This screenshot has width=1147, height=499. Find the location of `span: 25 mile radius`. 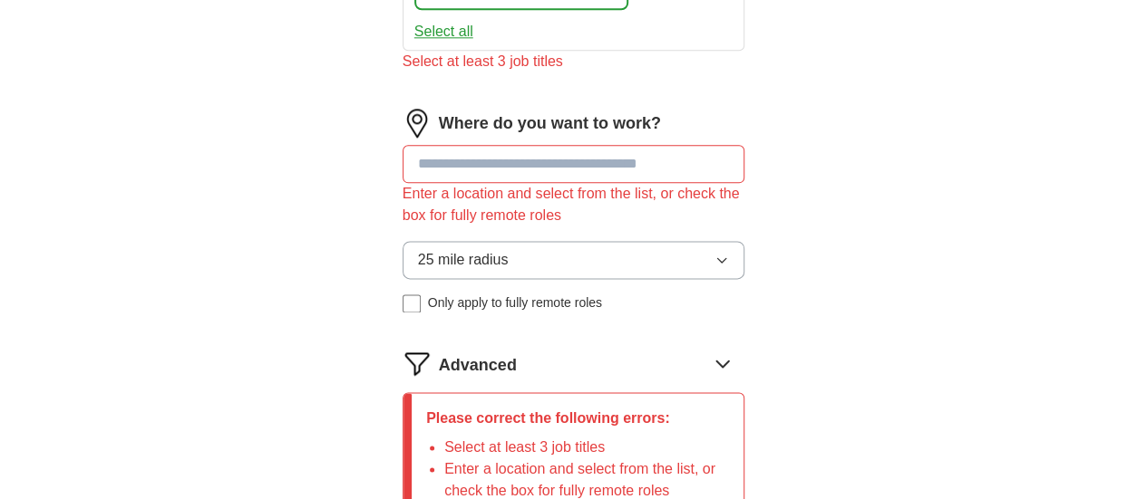

span: 25 mile radius is located at coordinates (463, 260).